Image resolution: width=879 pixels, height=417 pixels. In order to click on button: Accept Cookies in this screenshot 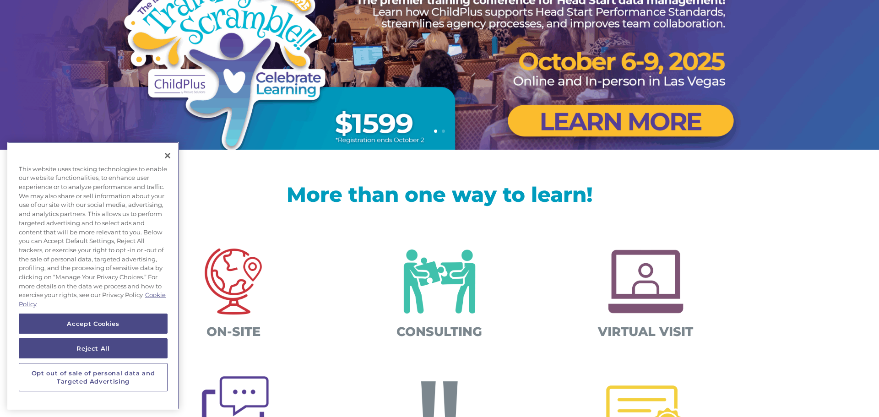, I will do `click(93, 324)`.